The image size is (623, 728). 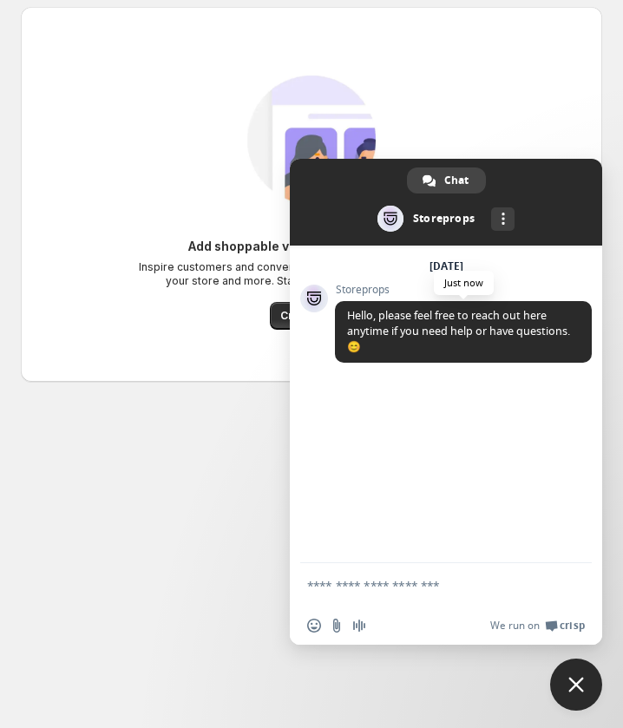 I want to click on a: We run onCrisp, so click(x=537, y=626).